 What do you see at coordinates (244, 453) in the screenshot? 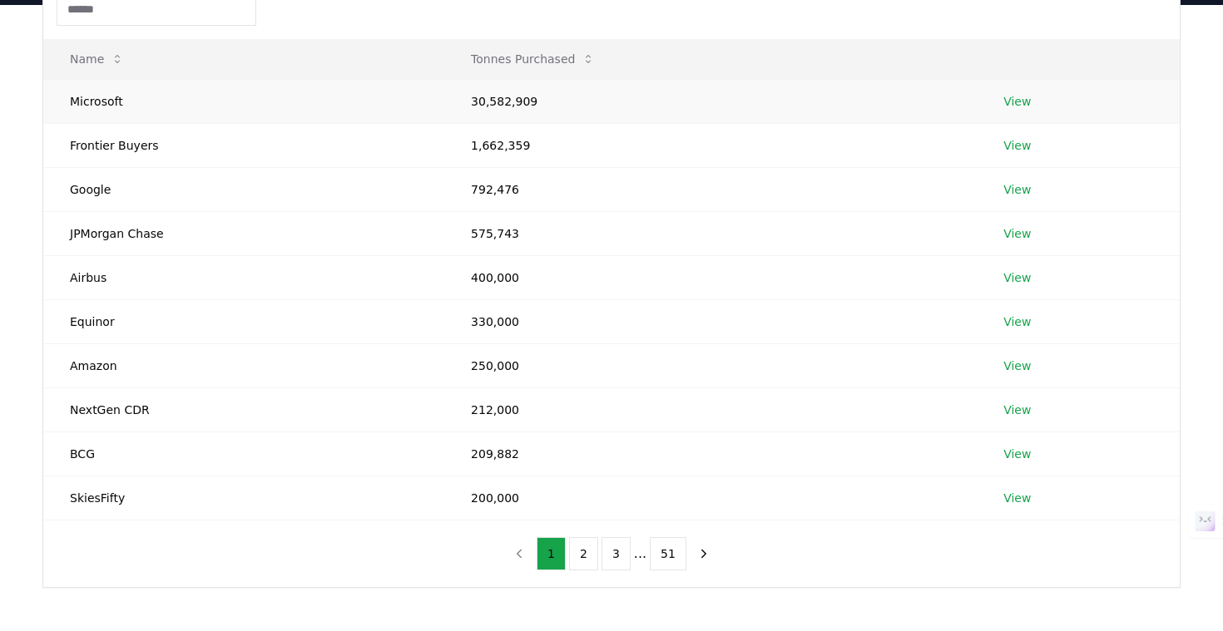
I see `td: BCG` at bounding box center [244, 453].